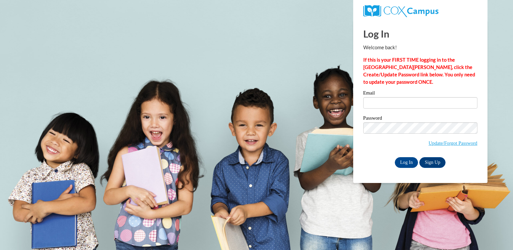  Describe the element at coordinates (420, 11) in the screenshot. I see `a: COX Campus` at that location.